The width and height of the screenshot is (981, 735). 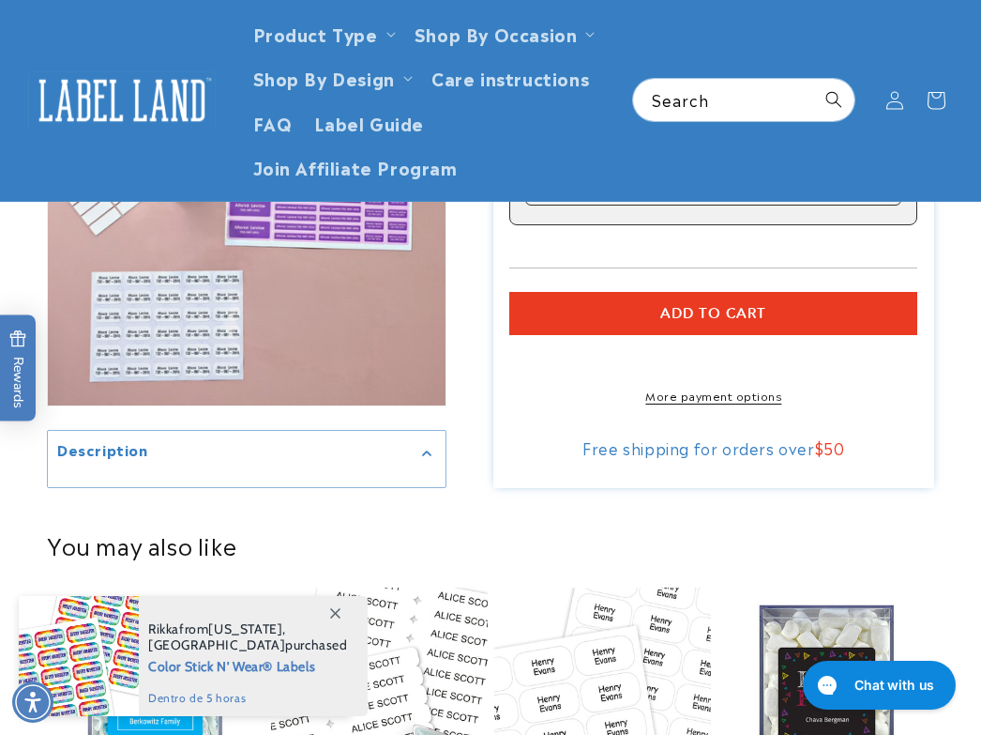 I want to click on img: Label Land, so click(x=122, y=100).